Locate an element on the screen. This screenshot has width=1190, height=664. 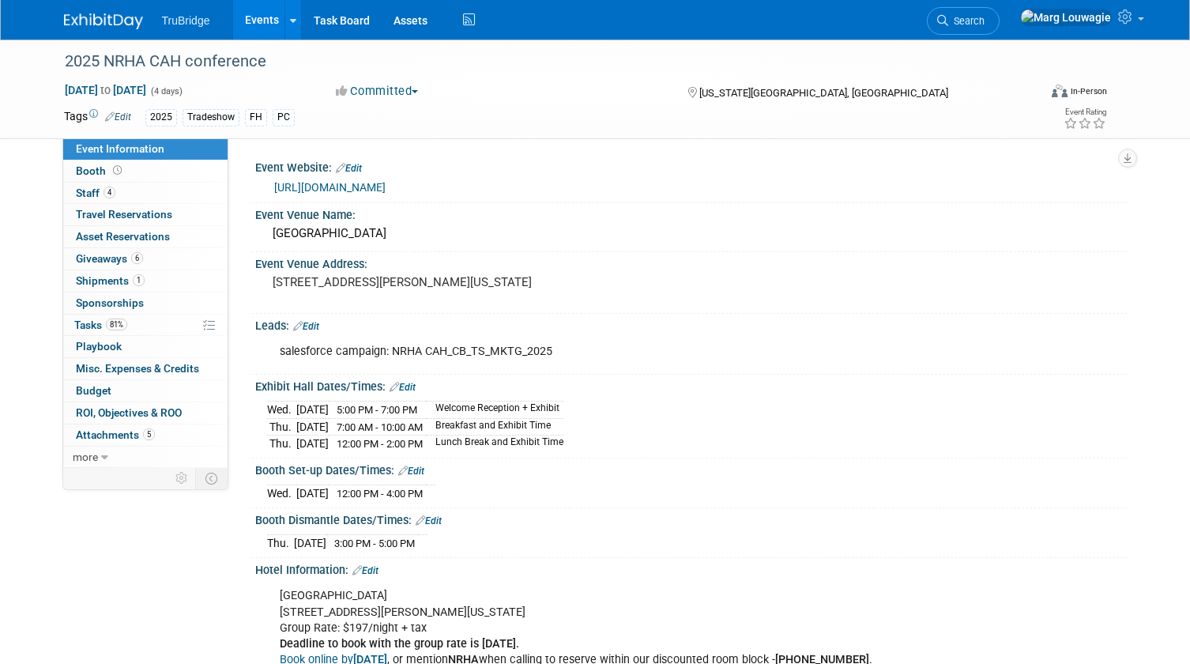
a: ROI, Objectives & ROO is located at coordinates (145, 412).